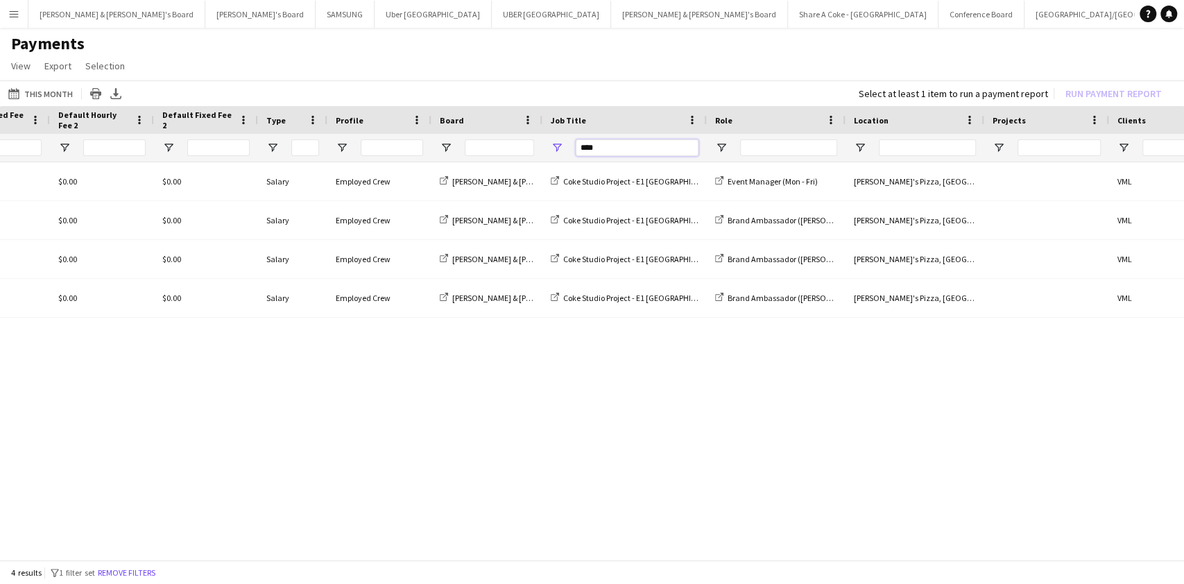  What do you see at coordinates (198, 120) in the screenshot?
I see `span: Default Fixed Fee 2` at bounding box center [198, 120].